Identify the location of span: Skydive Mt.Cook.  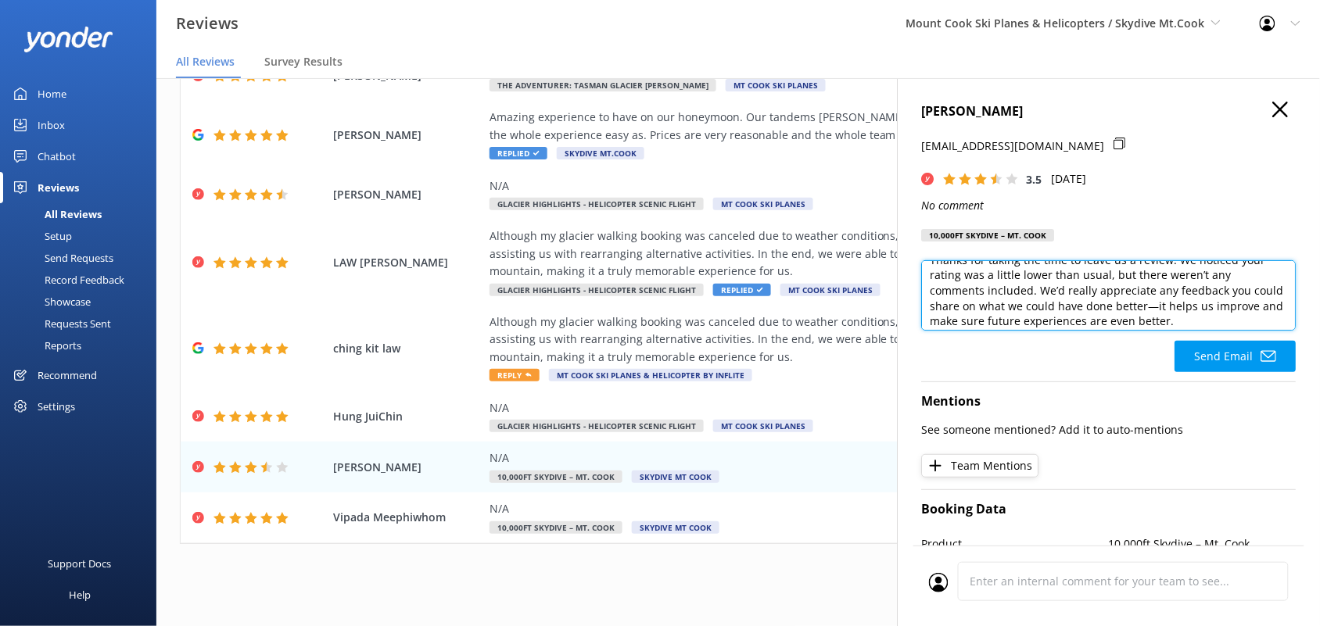
(601, 153).